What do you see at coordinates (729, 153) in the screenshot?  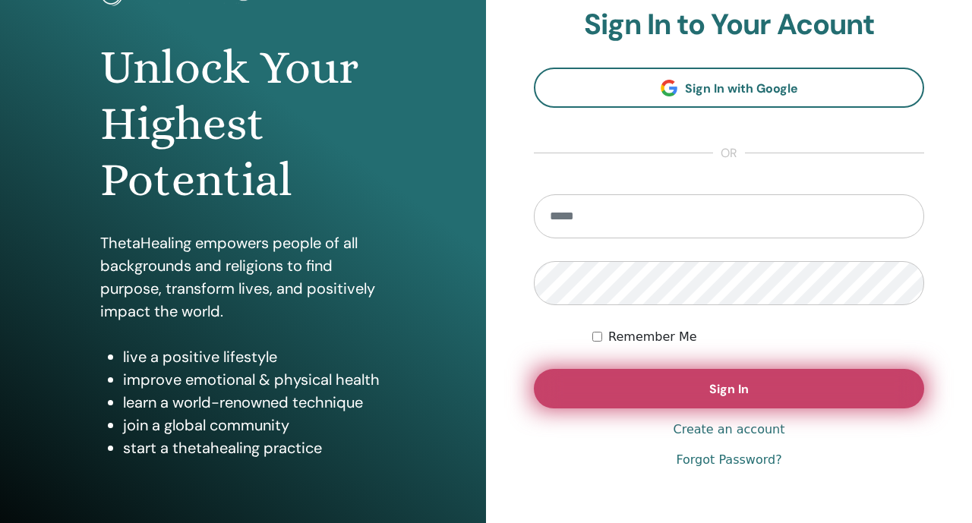 I see `span: or` at bounding box center [729, 153].